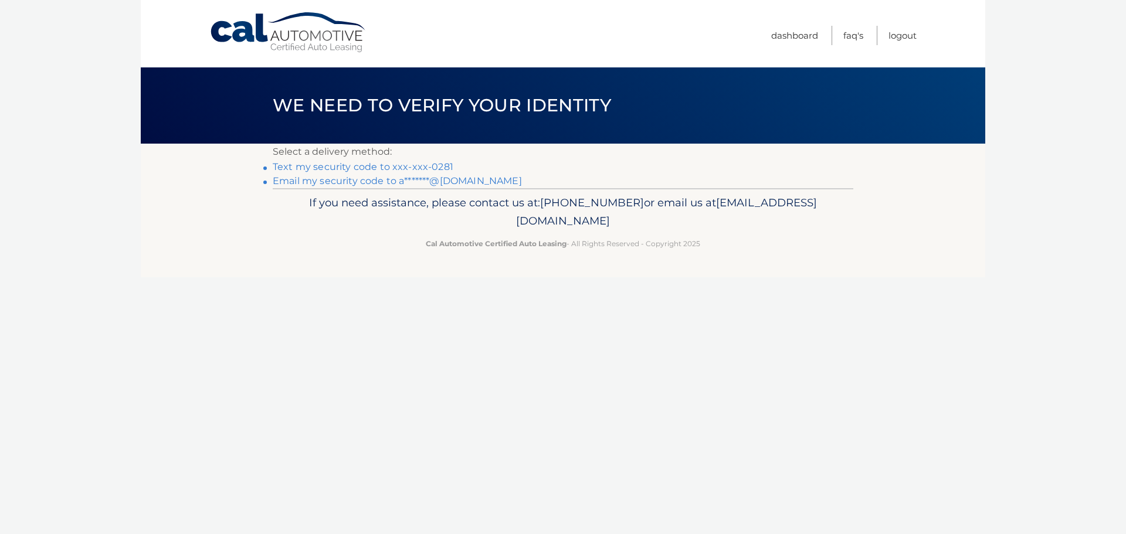 This screenshot has width=1126, height=534. Describe the element at coordinates (563, 152) in the screenshot. I see `p: Select a delivery method:` at that location.